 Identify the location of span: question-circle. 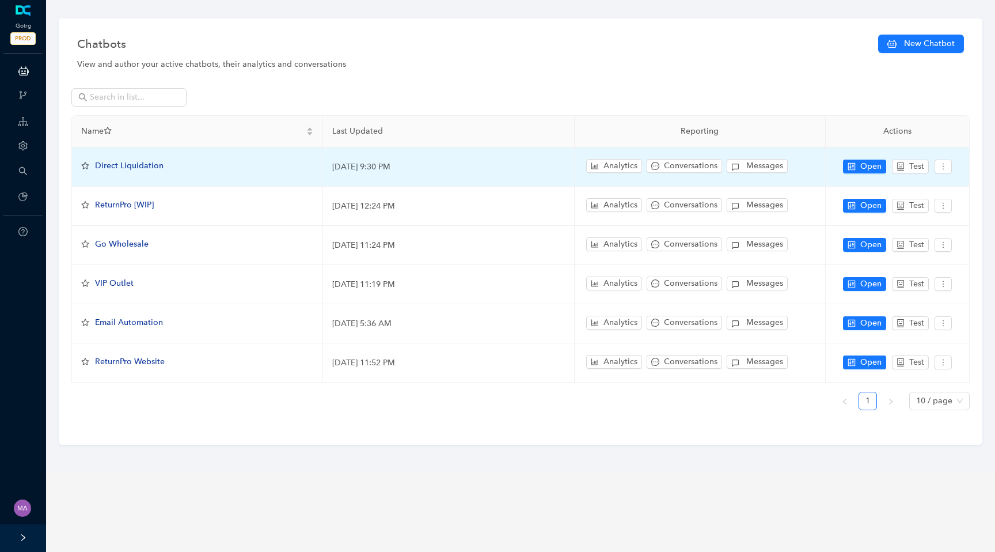
(23, 231).